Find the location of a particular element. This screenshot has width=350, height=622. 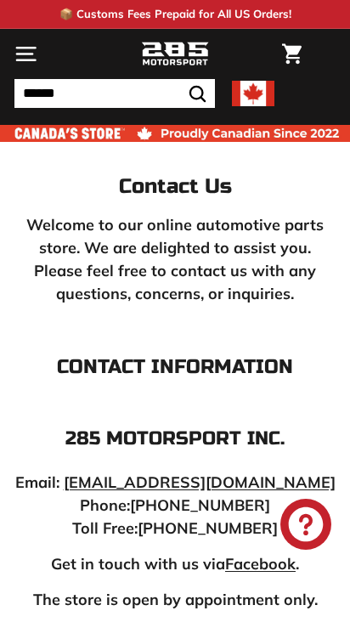

input: Search is located at coordinates (115, 94).